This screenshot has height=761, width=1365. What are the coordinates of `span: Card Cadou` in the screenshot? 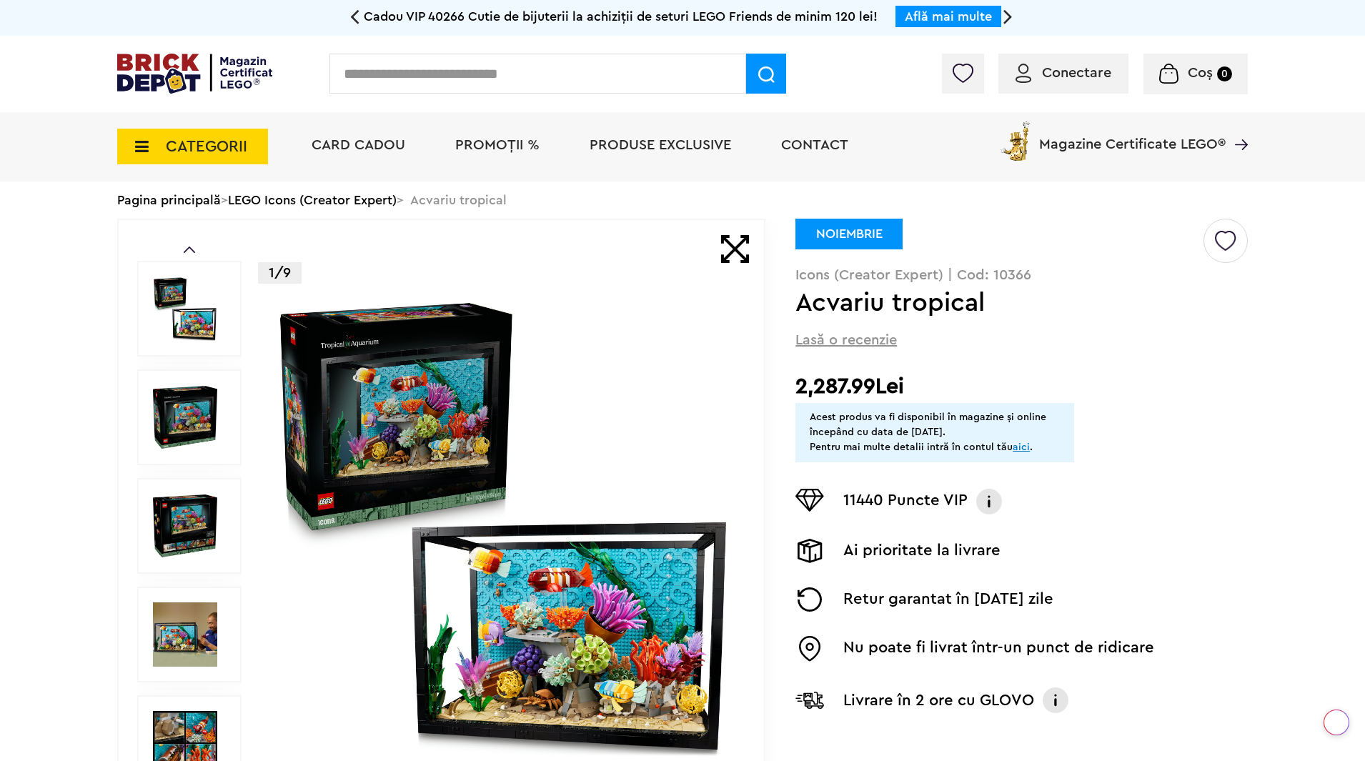 It's located at (358, 145).